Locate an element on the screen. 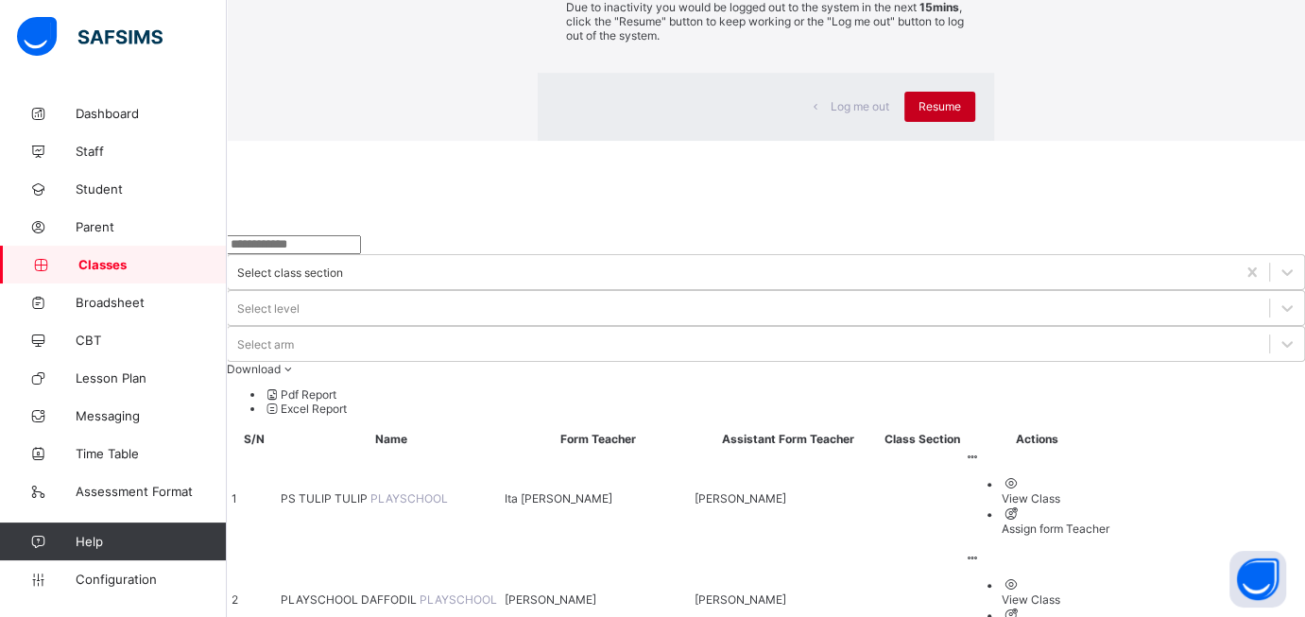 The image size is (1305, 617). span: Classes is located at coordinates (152, 265).